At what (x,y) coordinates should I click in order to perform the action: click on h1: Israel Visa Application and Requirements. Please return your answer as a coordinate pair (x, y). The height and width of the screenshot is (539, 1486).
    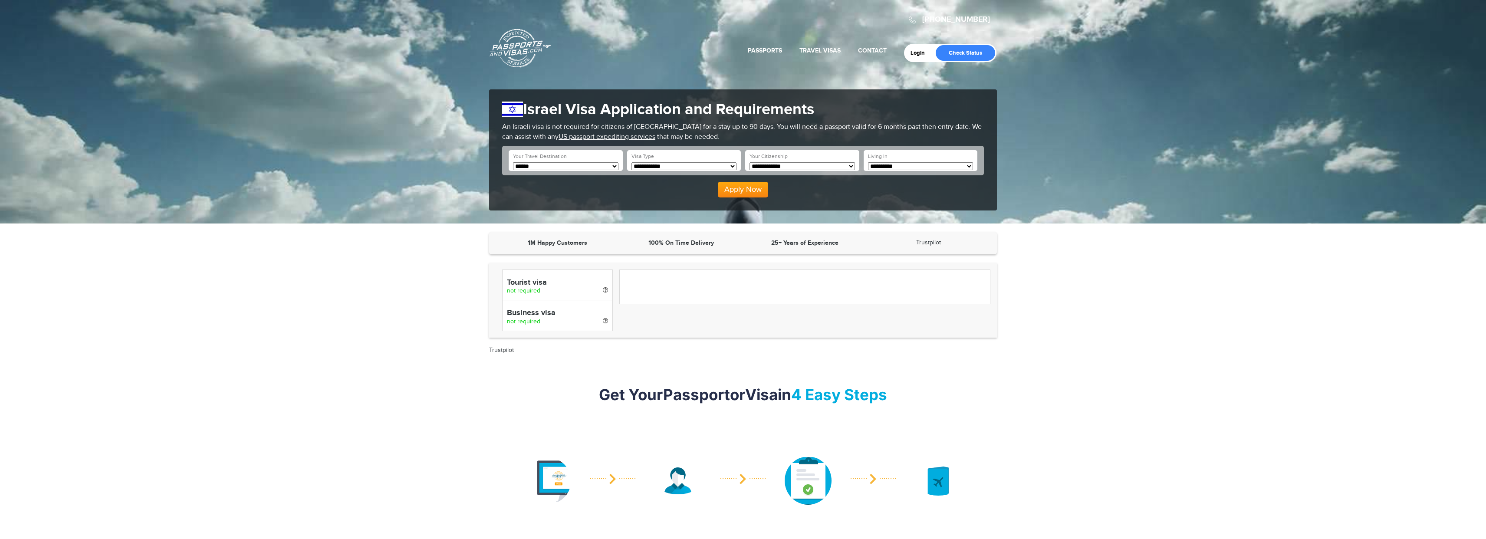
    Looking at the image, I should click on (743, 109).